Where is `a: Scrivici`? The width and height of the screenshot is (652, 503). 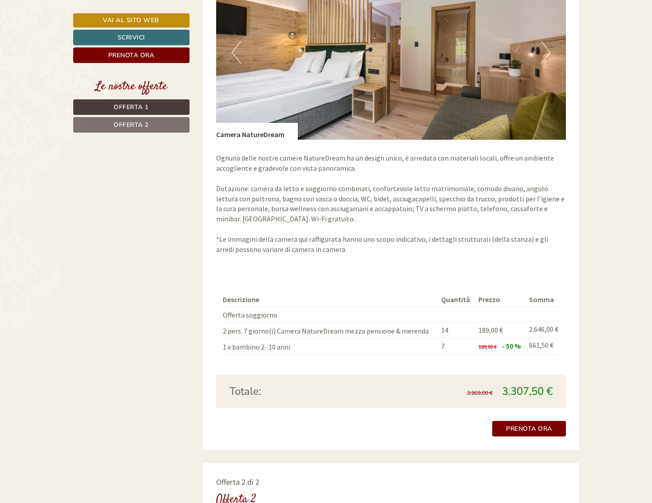
a: Scrivici is located at coordinates (131, 37).